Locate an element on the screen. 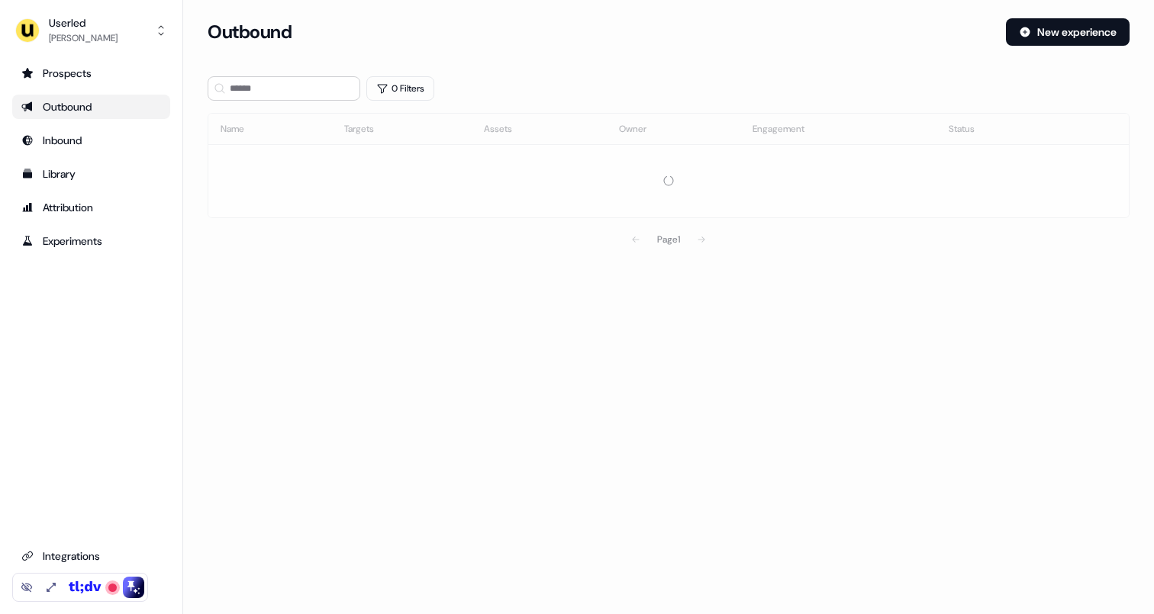  div: Library is located at coordinates (91, 174).